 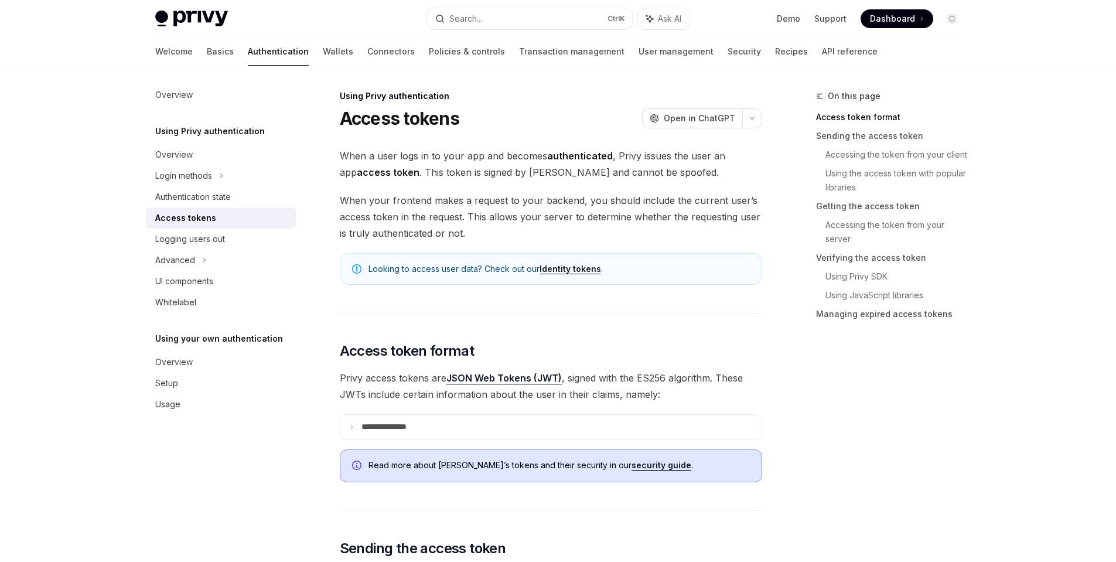 I want to click on a: Authentication, so click(x=278, y=52).